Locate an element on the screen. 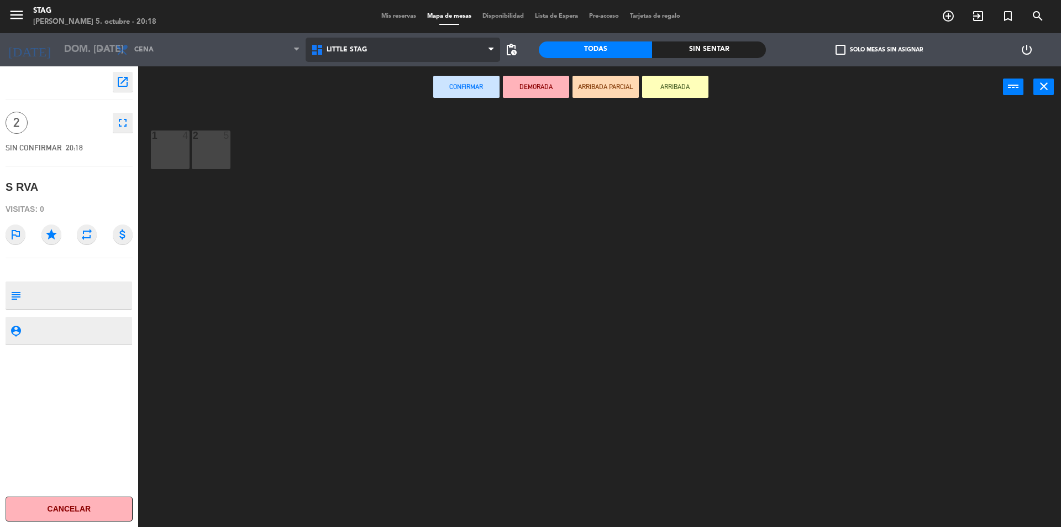 This screenshot has height=527, width=1061. div: 5 is located at coordinates (227, 135).